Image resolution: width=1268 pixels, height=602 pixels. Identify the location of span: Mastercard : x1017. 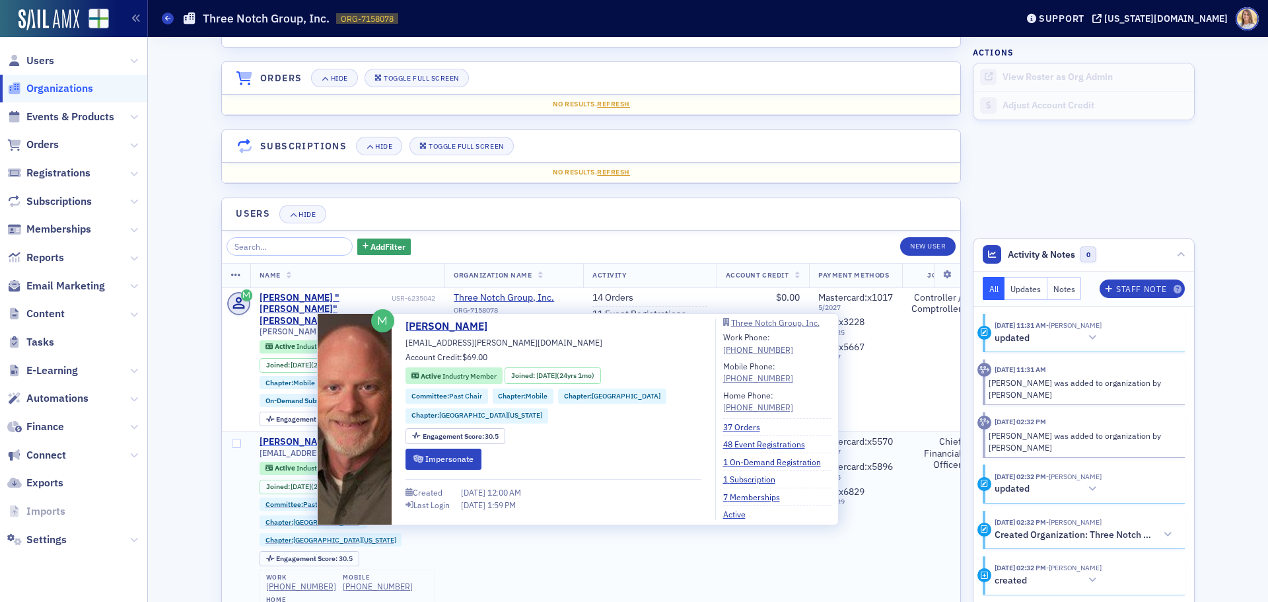
(855, 297).